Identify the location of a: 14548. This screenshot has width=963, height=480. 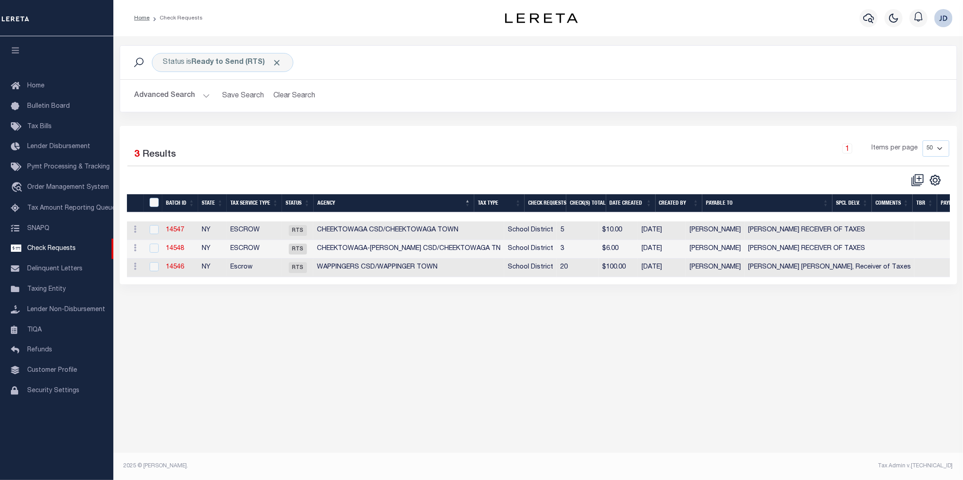
(175, 249).